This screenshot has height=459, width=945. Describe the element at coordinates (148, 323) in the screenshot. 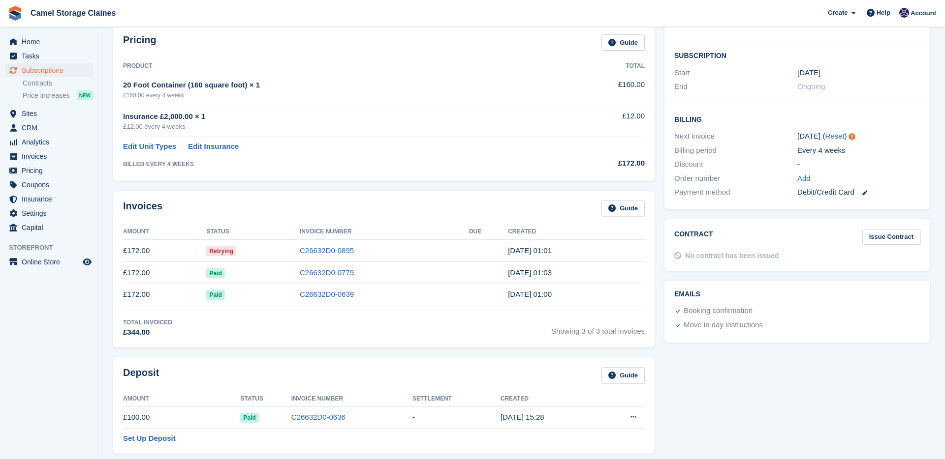

I see `div: Total Invoiced` at that location.